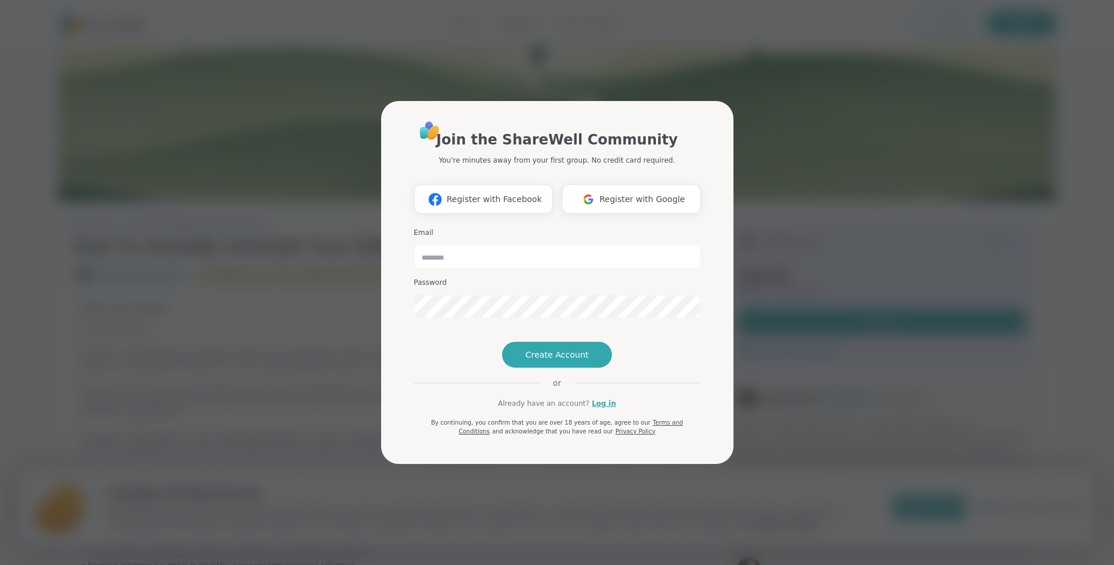 This screenshot has height=565, width=1114. What do you see at coordinates (571, 427) in the screenshot?
I see `a: Terms and Conditions` at bounding box center [571, 427].